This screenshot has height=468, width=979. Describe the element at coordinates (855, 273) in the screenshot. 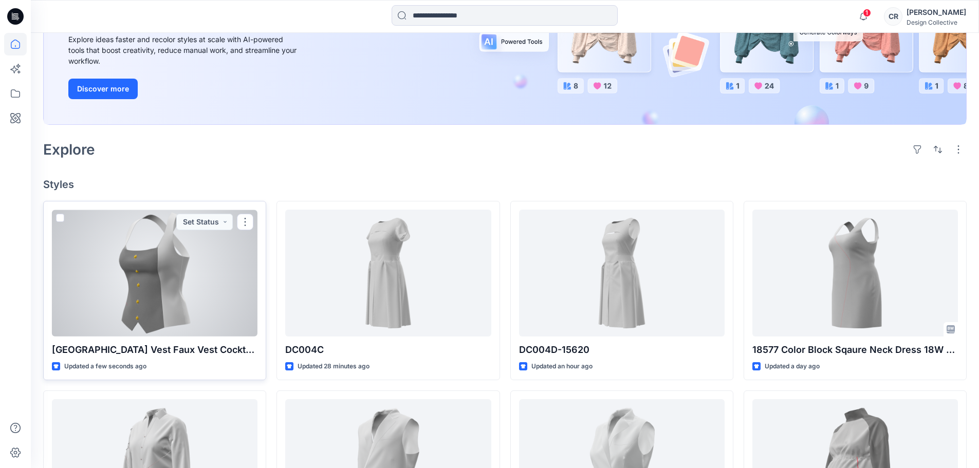

I see `a: 18577 Color Block Sqaure Neck Dress 18W G2E` at that location.